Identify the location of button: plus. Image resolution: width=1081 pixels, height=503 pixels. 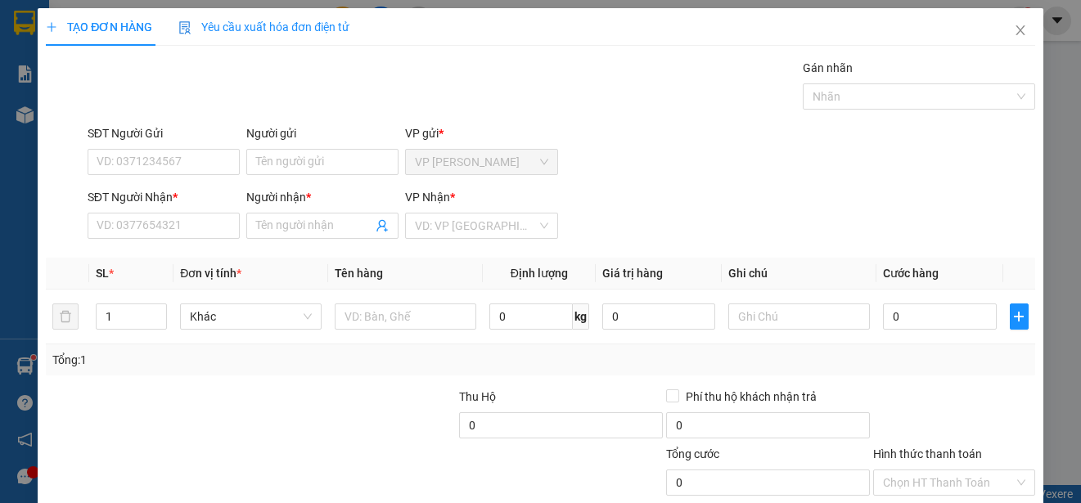
(1019, 317).